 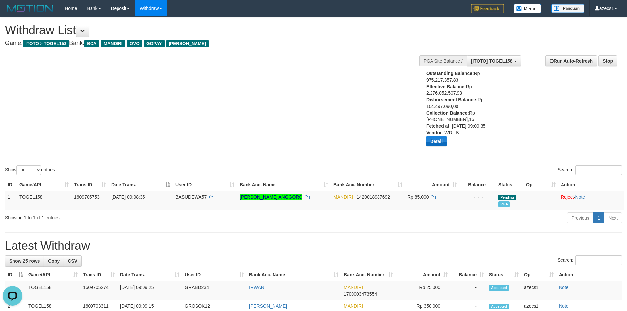 I want to click on th: Date Trans.: activate to sort column descending, so click(x=141, y=185).